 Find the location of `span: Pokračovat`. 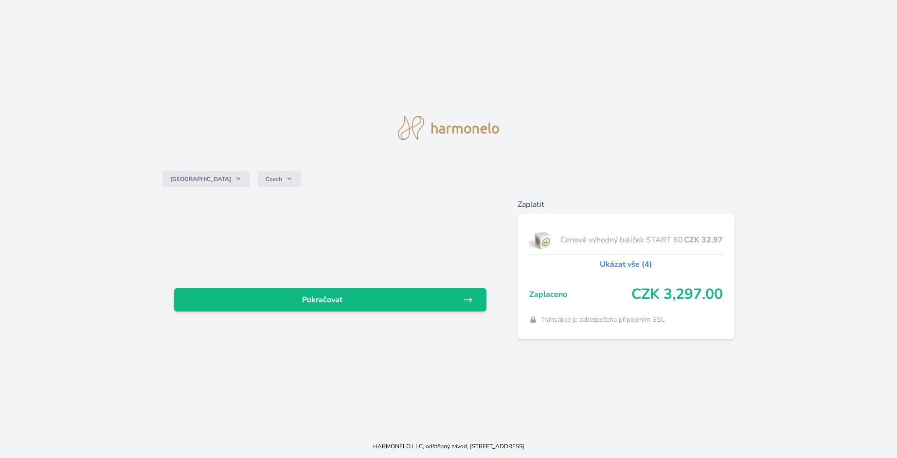

span: Pokračovat is located at coordinates (322, 300).